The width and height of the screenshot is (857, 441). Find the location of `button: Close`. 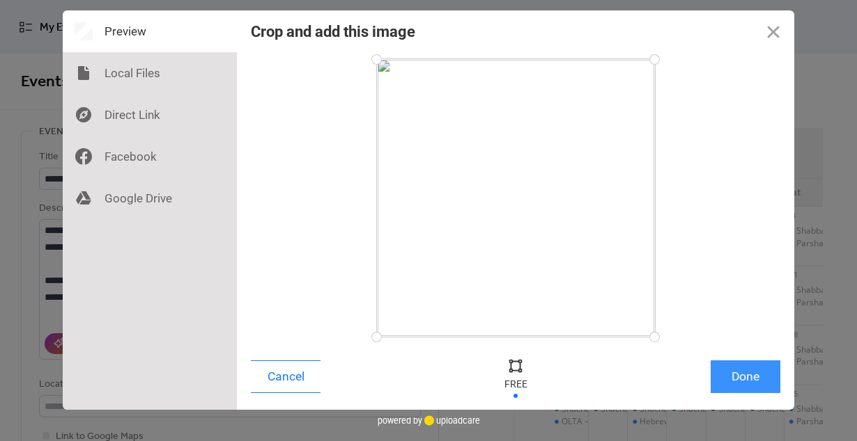

button: Close is located at coordinates (773, 31).